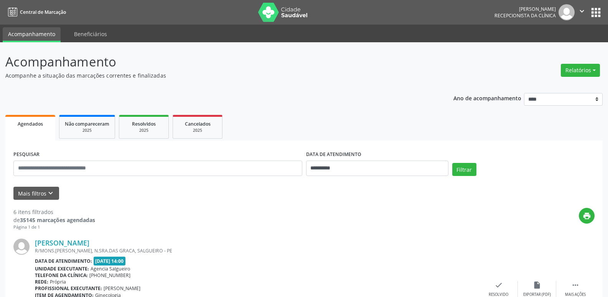 This screenshot has width=608, height=297. Describe the element at coordinates (62, 268) in the screenshot. I see `b: Unidade executante:` at that location.